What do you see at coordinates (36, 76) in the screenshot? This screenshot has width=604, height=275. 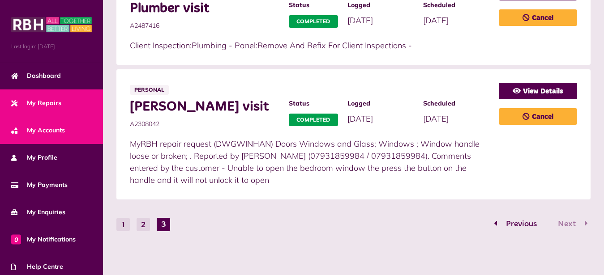 I see `span: Dashboard` at bounding box center [36, 76].